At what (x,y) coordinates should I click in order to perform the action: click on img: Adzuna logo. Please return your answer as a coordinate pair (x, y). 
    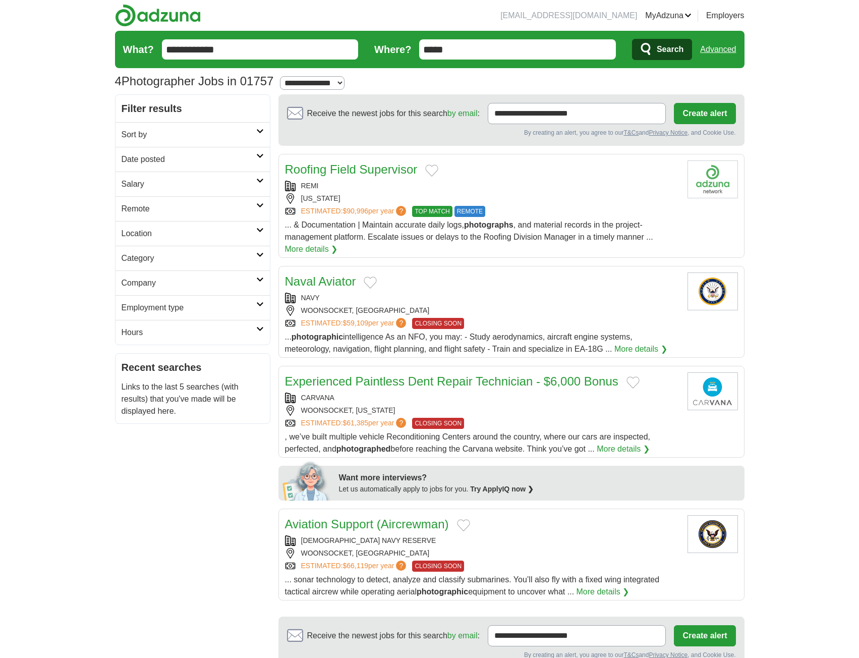
    Looking at the image, I should click on (158, 15).